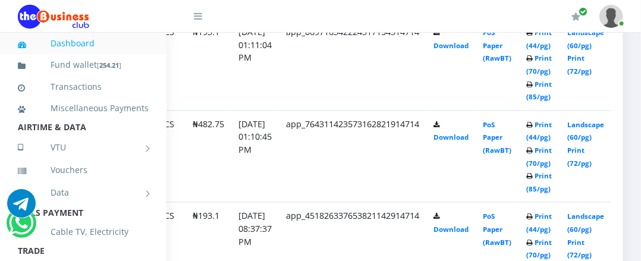  I want to click on b: 254.21, so click(109, 65).